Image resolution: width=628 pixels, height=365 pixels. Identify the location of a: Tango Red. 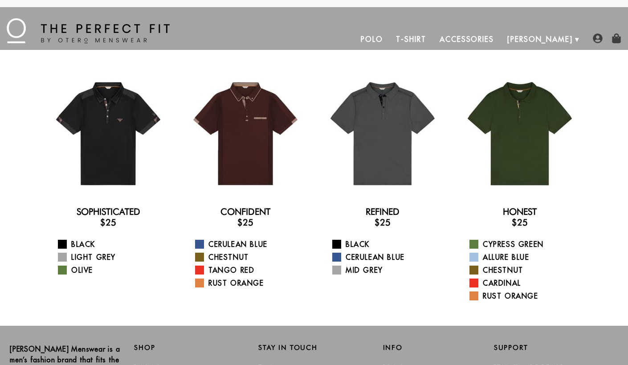
(251, 270).